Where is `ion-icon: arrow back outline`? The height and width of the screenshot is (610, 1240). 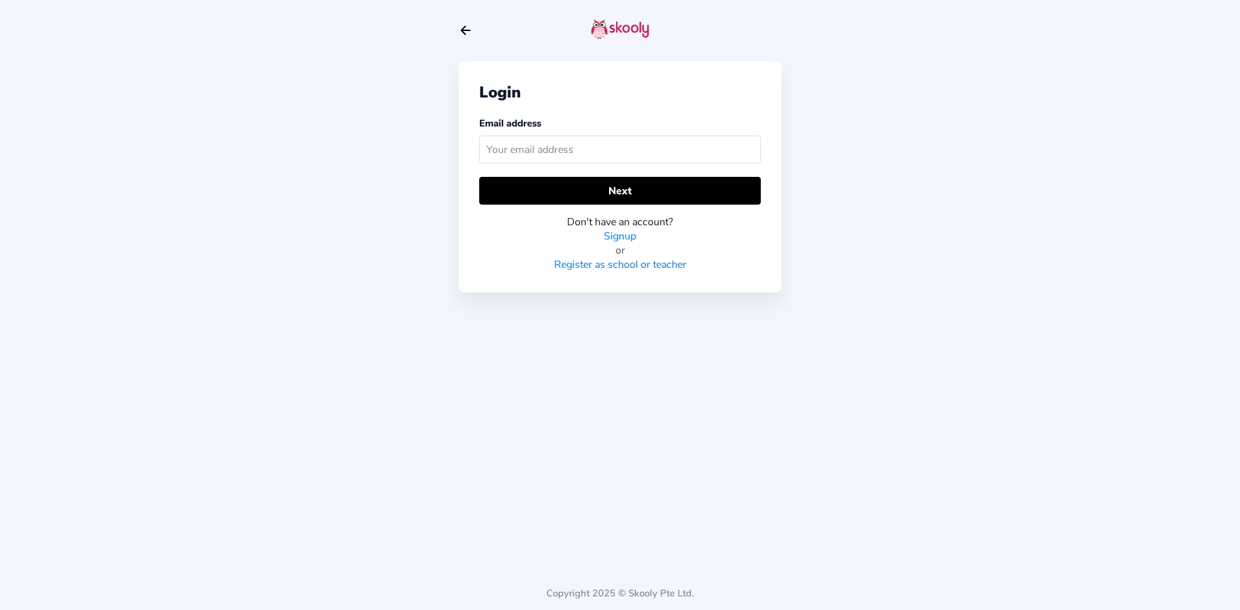
ion-icon: arrow back outline is located at coordinates (465, 30).